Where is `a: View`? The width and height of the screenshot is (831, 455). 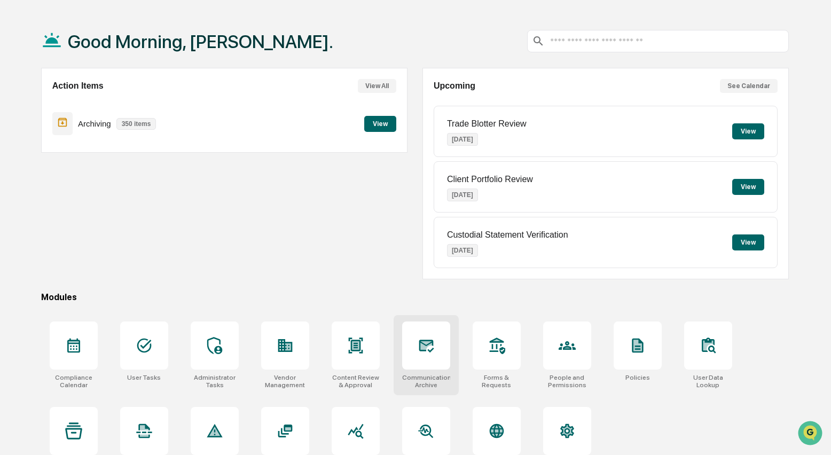
a: View is located at coordinates (380, 123).